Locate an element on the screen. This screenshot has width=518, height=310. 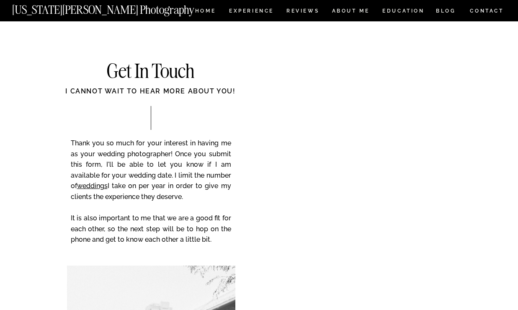
h2: Get In Touch is located at coordinates (151, 72).